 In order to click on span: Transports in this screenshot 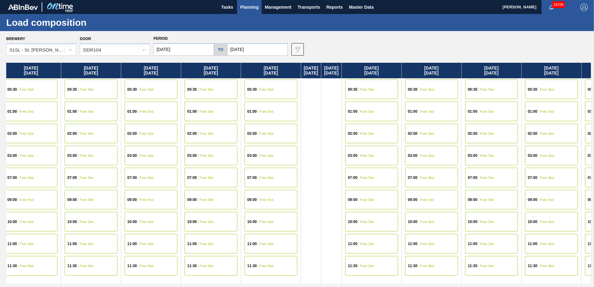, I will do `click(309, 7)`.